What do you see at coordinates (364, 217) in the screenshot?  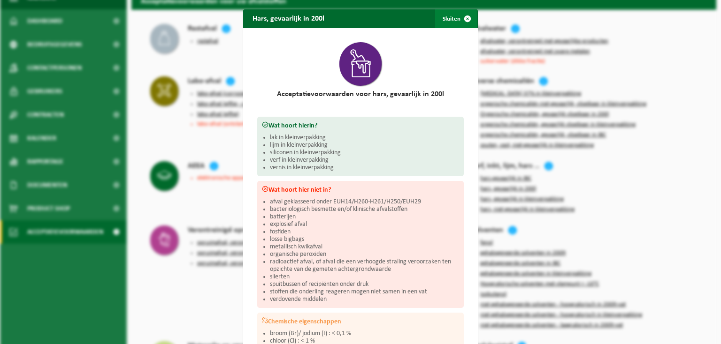 I see `li: batterijen` at bounding box center [364, 217].